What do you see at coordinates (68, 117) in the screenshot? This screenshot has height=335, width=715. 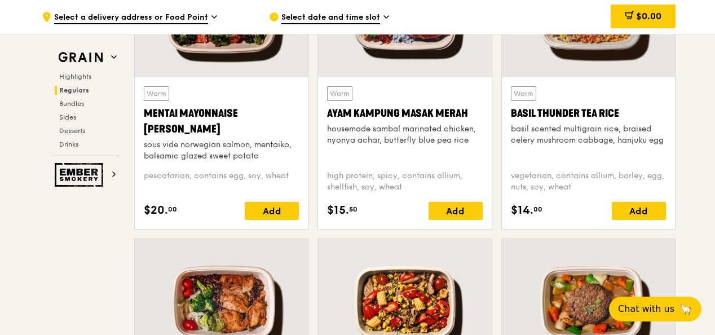 I see `span: Sides` at bounding box center [68, 117].